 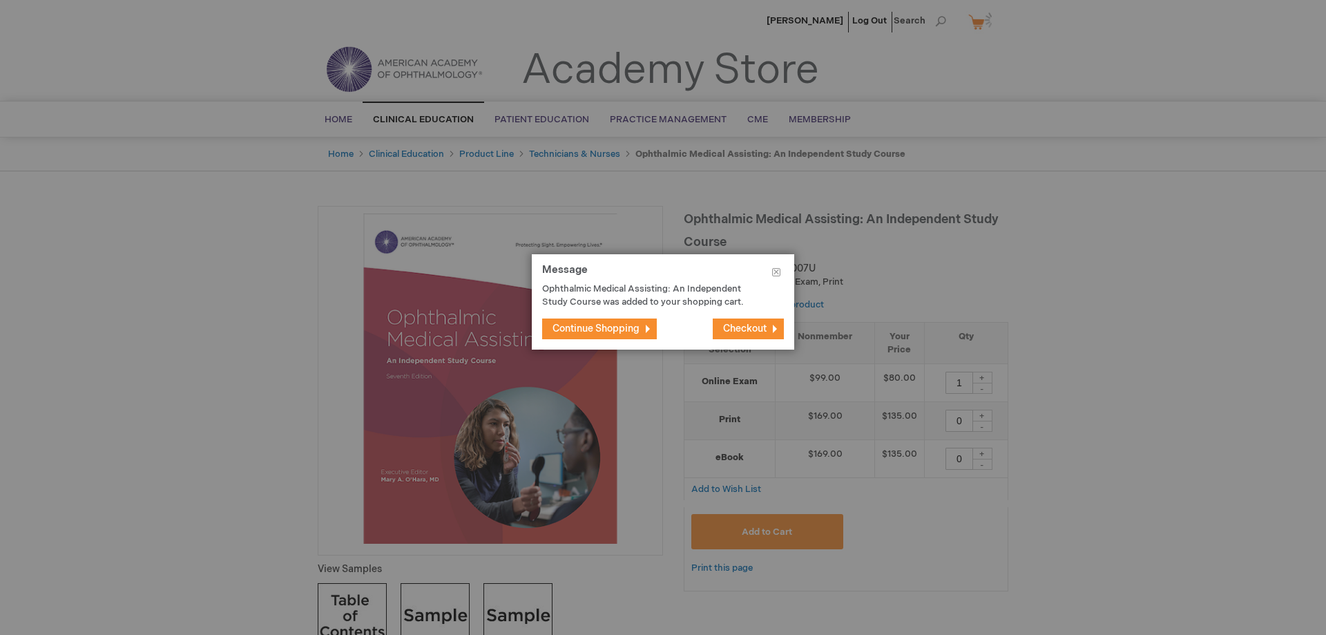 I want to click on button: Continue Shopping, so click(x=600, y=329).